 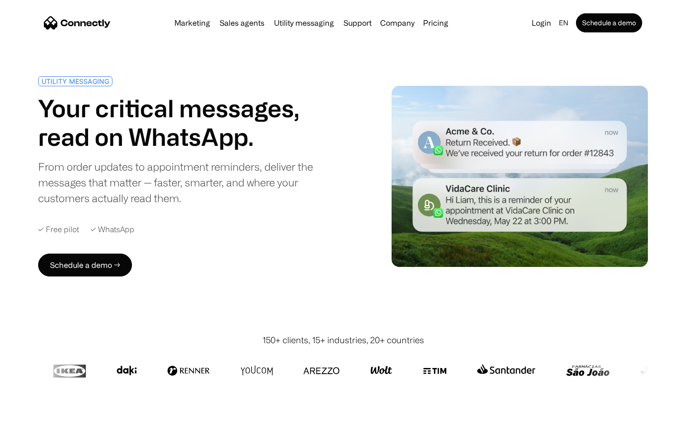 What do you see at coordinates (343, 340) in the screenshot?
I see `div: 150+ clients, 15+ industries, 20+ countries` at bounding box center [343, 340].